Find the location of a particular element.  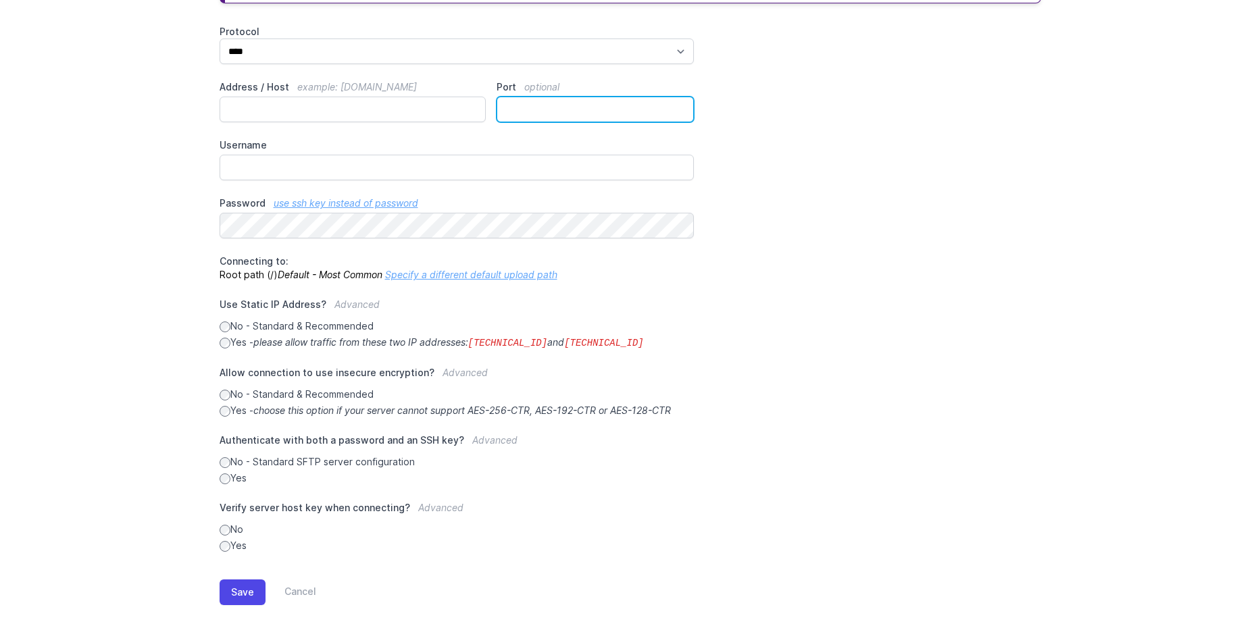

label: Port is located at coordinates (595, 87).